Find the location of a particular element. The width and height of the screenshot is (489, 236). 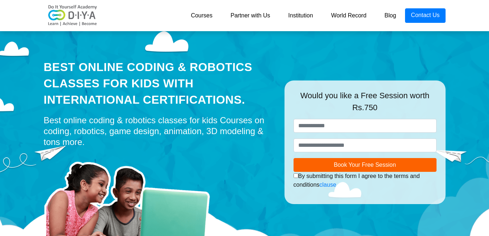

a: Partner with Us is located at coordinates (250, 16).